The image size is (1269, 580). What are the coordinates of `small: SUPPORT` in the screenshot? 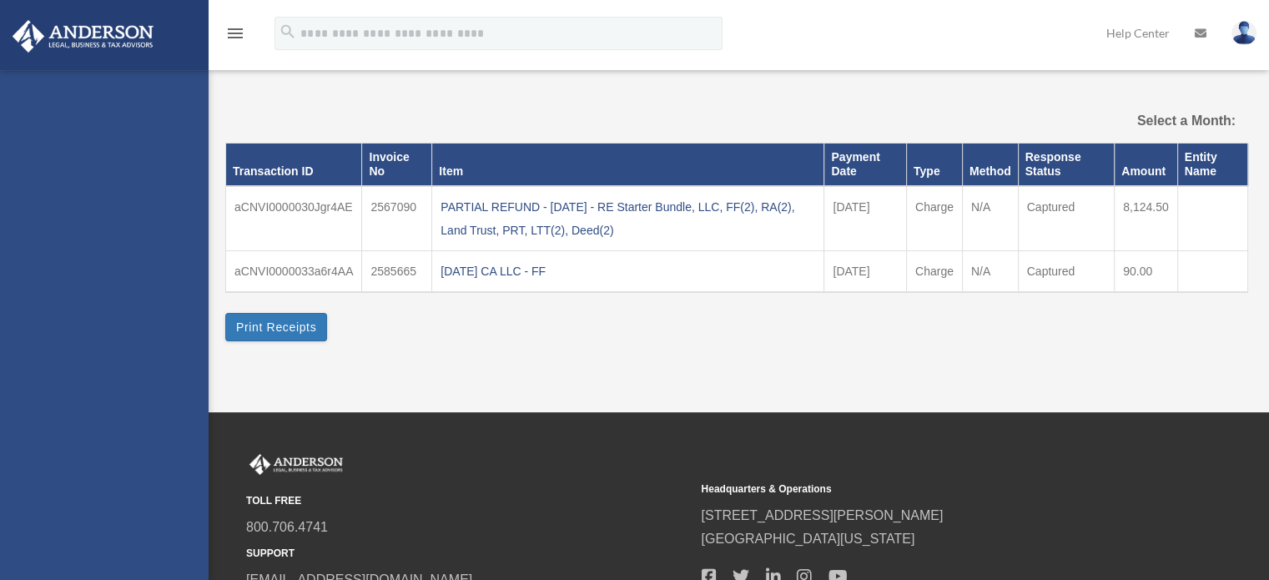 It's located at (467, 553).